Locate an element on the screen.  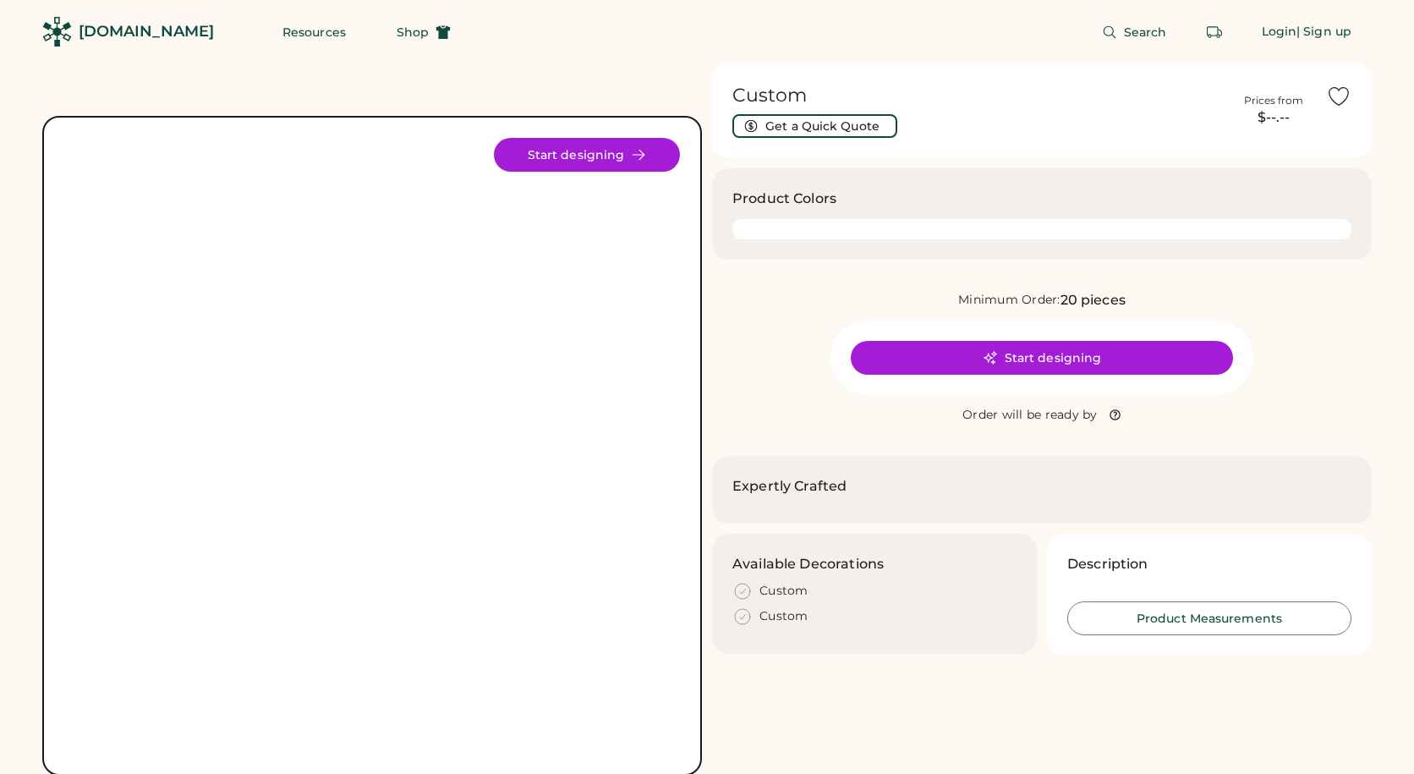
h3: Product Colors is located at coordinates (784, 199).